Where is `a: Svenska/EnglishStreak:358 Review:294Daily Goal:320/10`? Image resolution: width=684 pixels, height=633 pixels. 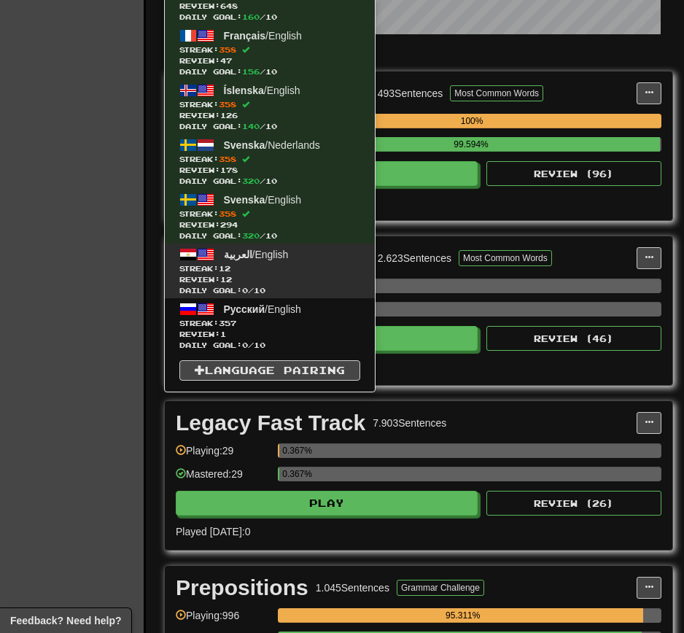
a: Svenska/EnglishStreak:358 Review:294Daily Goal:320/10 is located at coordinates (270, 216).